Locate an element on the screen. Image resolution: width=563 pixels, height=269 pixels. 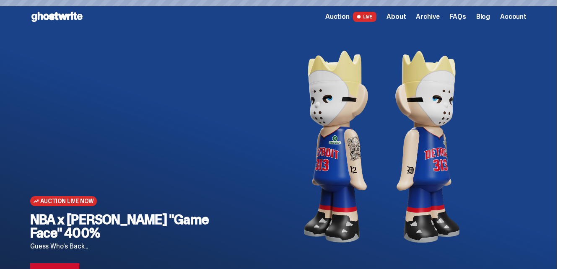
a: Archive is located at coordinates (427, 17).